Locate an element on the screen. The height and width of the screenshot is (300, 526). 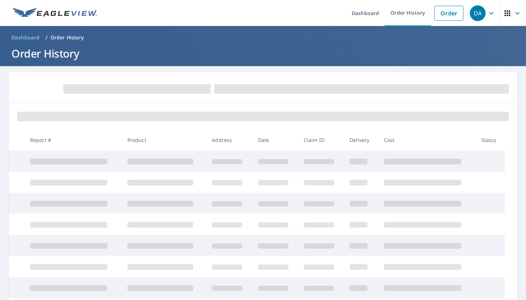
h1: Order History is located at coordinates (263, 53).